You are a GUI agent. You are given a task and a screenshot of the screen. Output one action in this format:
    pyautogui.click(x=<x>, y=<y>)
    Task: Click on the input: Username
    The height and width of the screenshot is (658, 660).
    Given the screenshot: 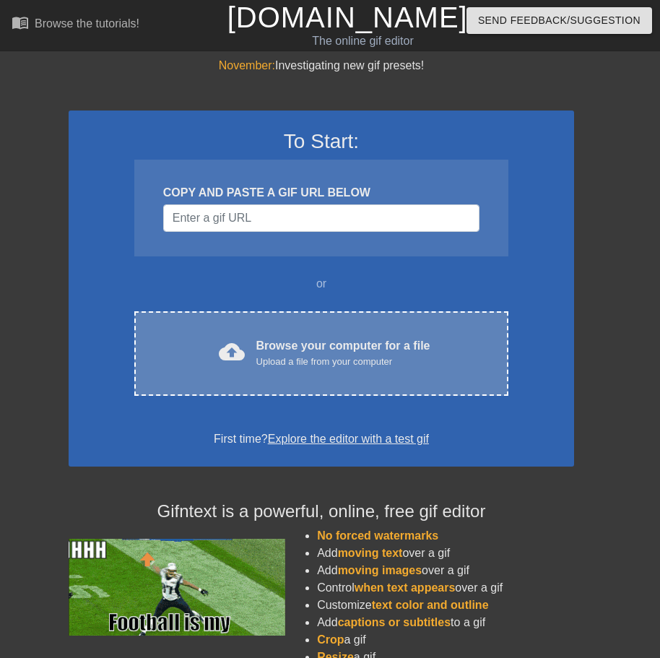 What is the action you would take?
    pyautogui.click(x=321, y=218)
    